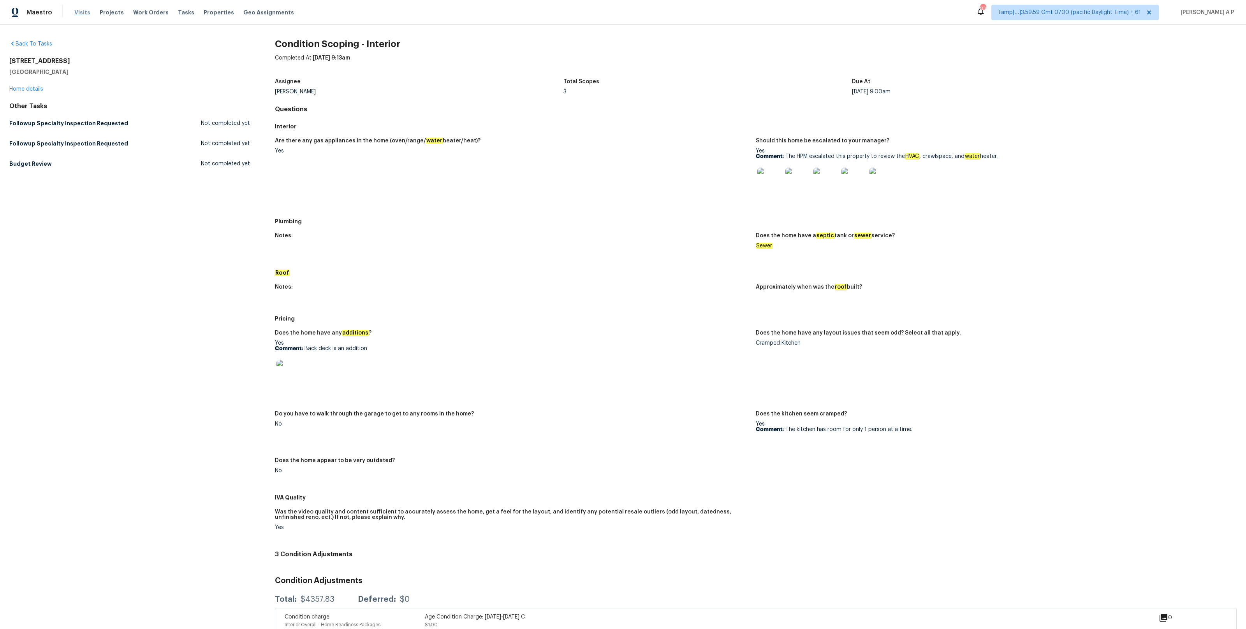  I want to click on div: 839, so click(982, 9).